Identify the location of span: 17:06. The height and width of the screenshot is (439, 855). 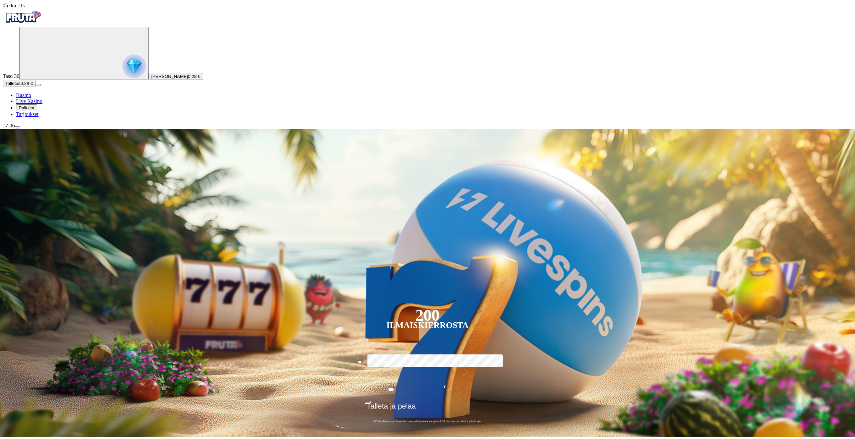
(9, 125).